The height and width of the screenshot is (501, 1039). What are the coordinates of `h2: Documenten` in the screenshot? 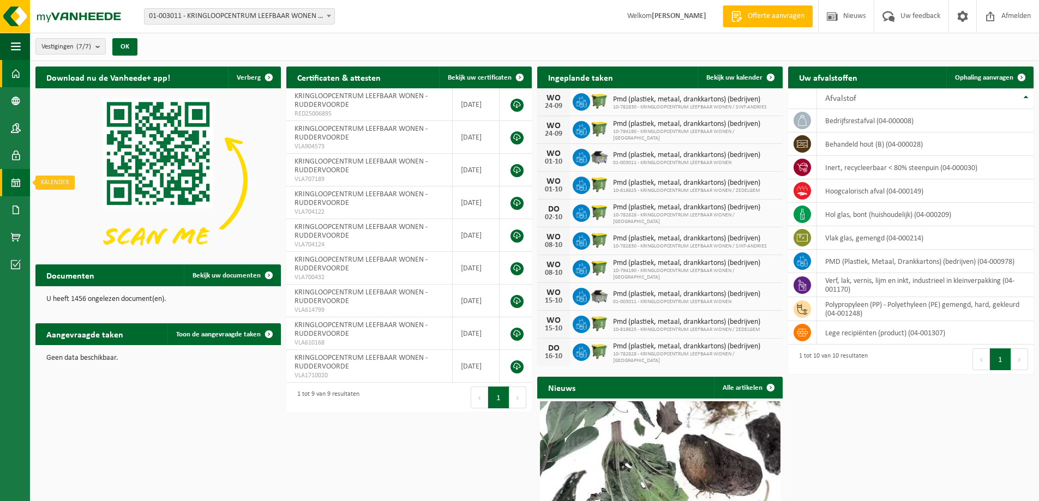 It's located at (70, 275).